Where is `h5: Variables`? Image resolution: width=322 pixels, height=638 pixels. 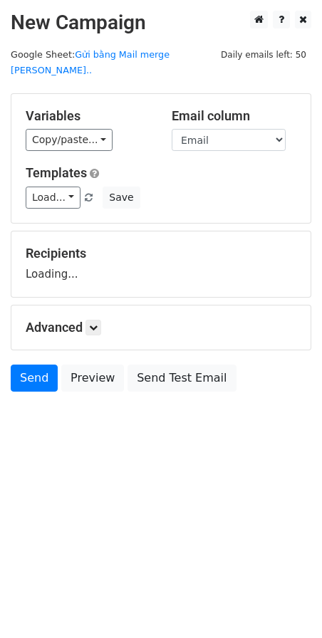 h5: Variables is located at coordinates (88, 116).